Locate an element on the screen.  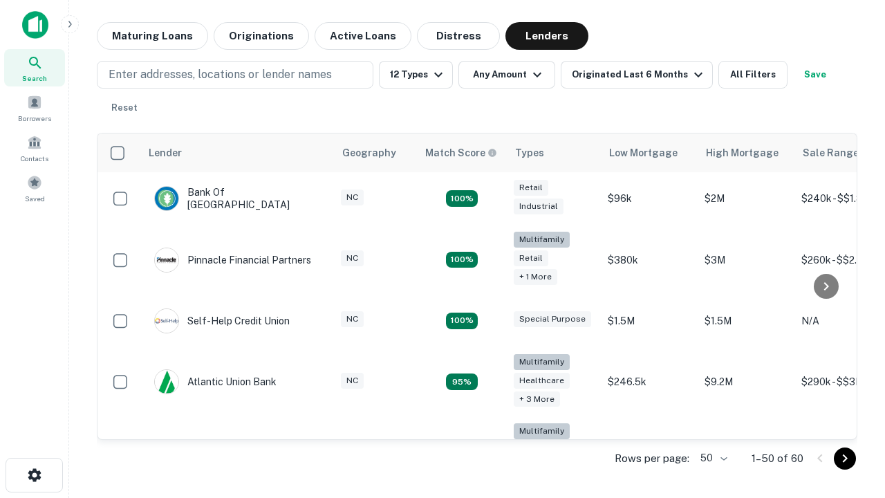
th: Capitalize uses an advanced AI algorithm to match your search with the best lender. The match sco... is located at coordinates (462, 153).